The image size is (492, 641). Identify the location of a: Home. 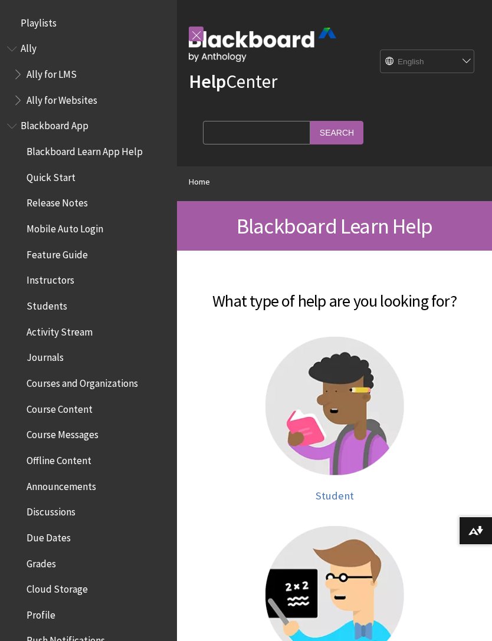
(199, 182).